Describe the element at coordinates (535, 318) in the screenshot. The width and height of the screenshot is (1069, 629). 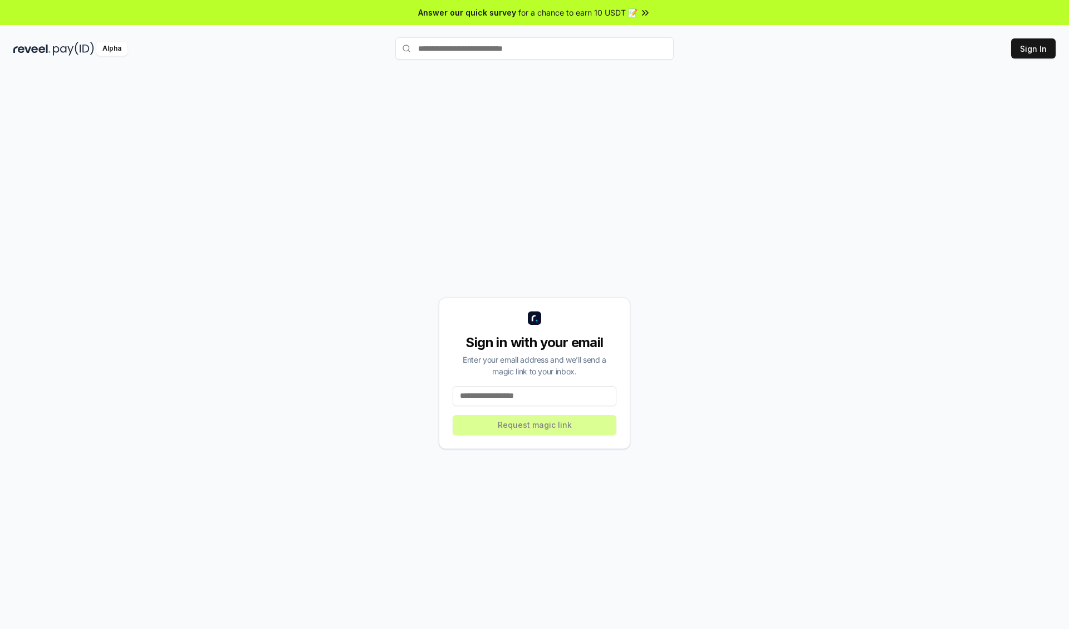
I see `img: logo_small` at that location.